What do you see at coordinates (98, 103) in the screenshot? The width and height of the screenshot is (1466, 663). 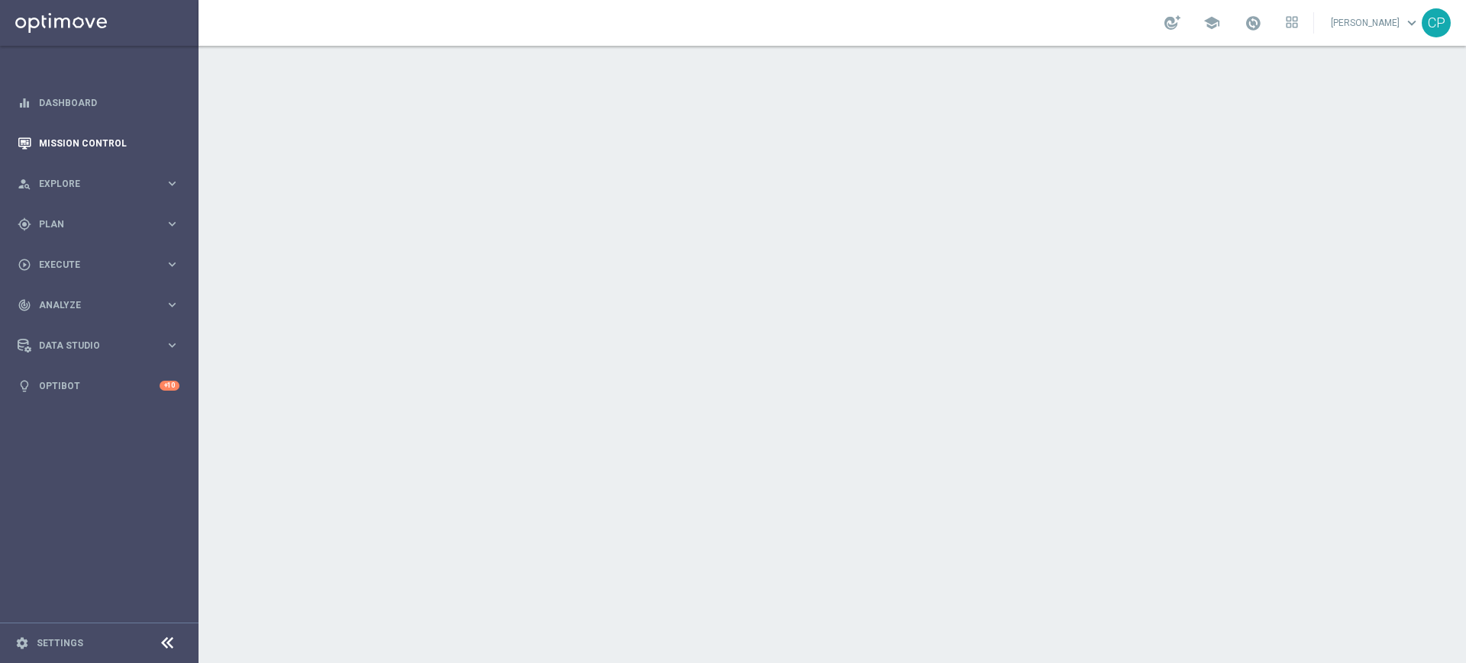 I see `div: equalizer Dashboard` at bounding box center [98, 103].